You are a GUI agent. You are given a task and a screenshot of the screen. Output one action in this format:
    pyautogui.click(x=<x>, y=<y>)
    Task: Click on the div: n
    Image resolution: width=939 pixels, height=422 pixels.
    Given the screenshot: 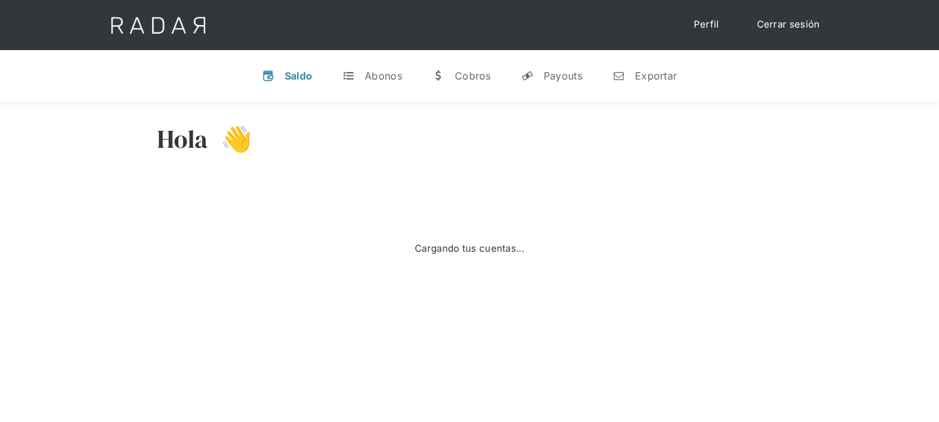 What is the action you would take?
    pyautogui.click(x=619, y=76)
    